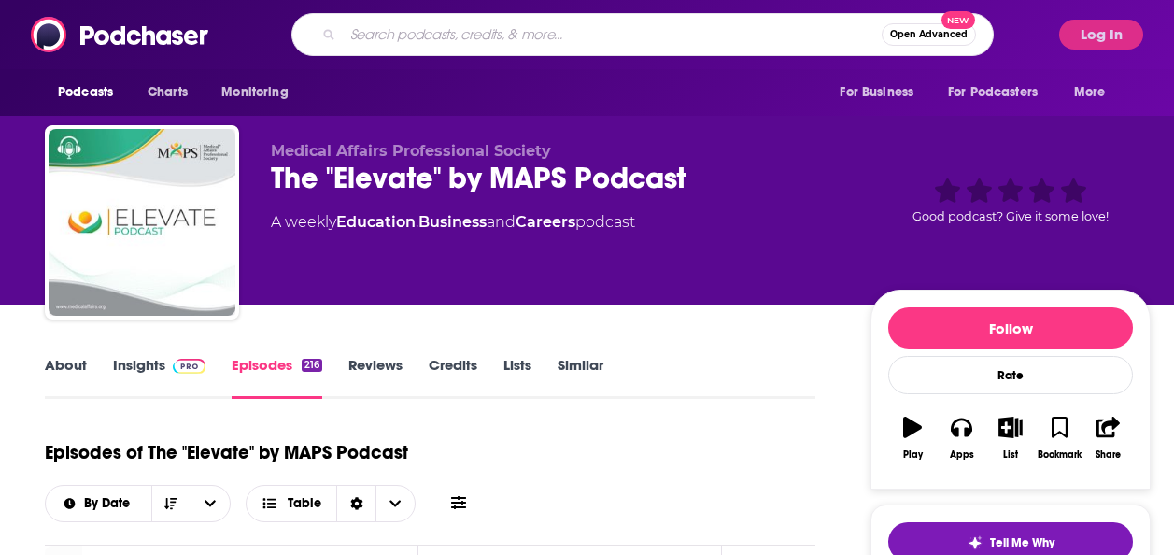 The height and width of the screenshot is (555, 1174). I want to click on a: The "Elevate" by MAPS Podcast, so click(142, 222).